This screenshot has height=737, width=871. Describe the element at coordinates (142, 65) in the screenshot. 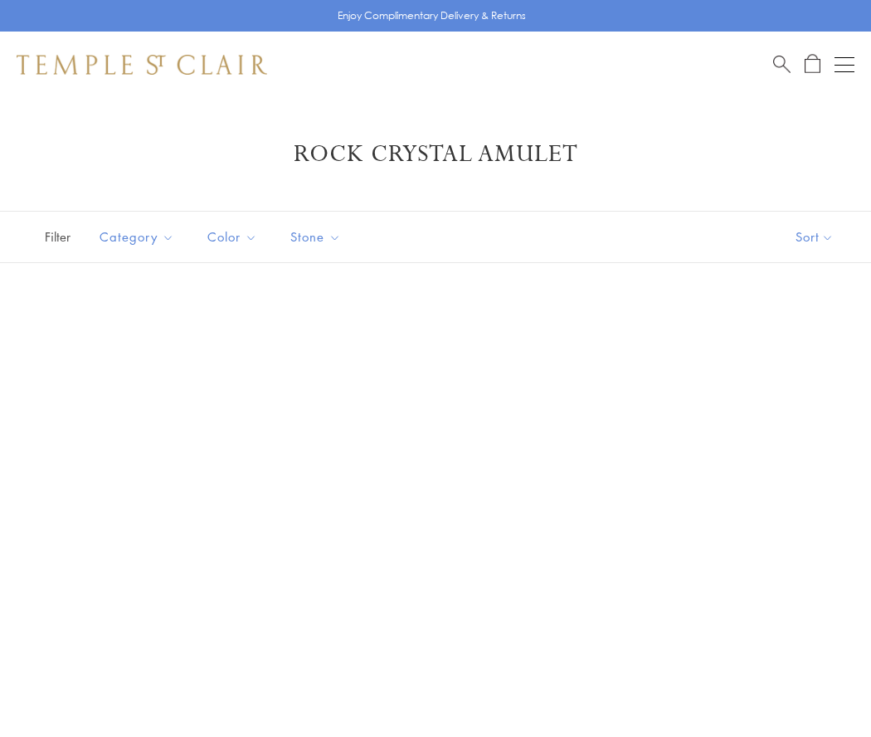

I see `img: Temple St. Clair` at that location.